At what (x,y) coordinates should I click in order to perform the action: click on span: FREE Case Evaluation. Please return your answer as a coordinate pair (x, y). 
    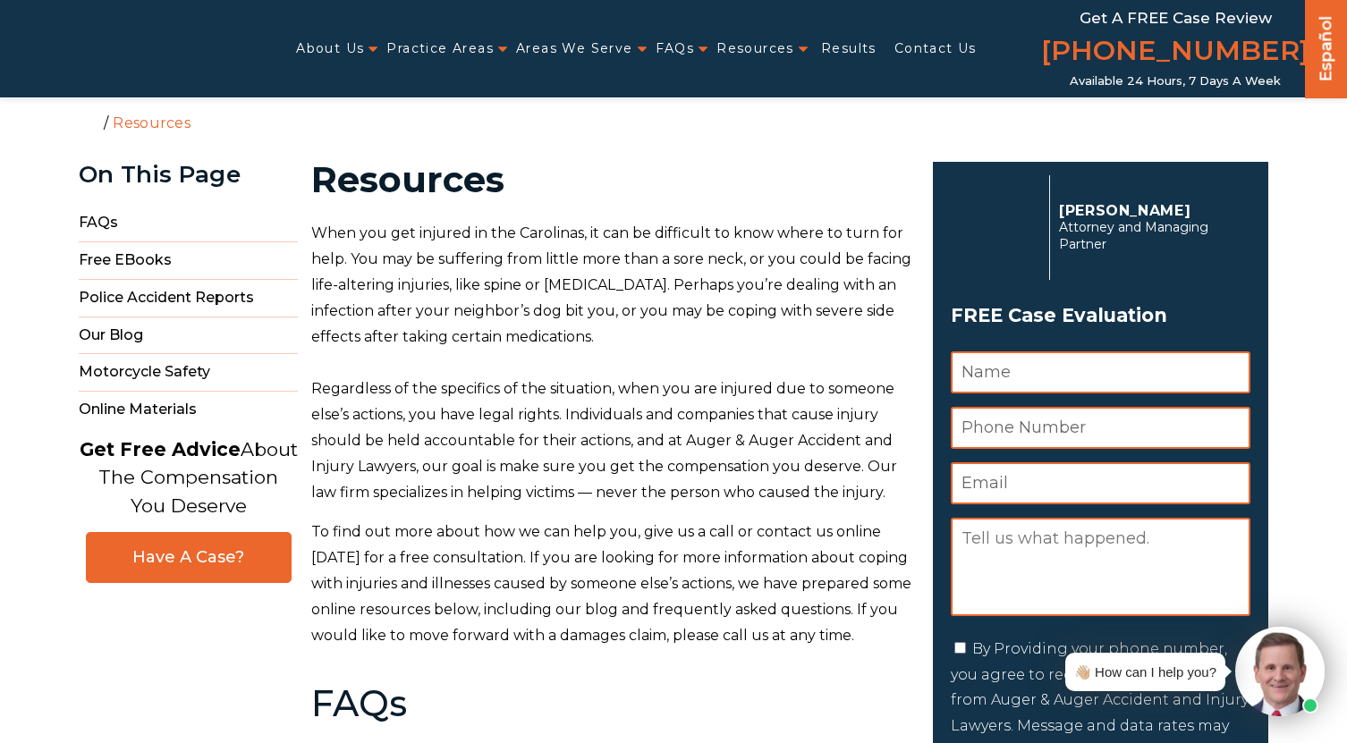
    Looking at the image, I should click on (1100, 316).